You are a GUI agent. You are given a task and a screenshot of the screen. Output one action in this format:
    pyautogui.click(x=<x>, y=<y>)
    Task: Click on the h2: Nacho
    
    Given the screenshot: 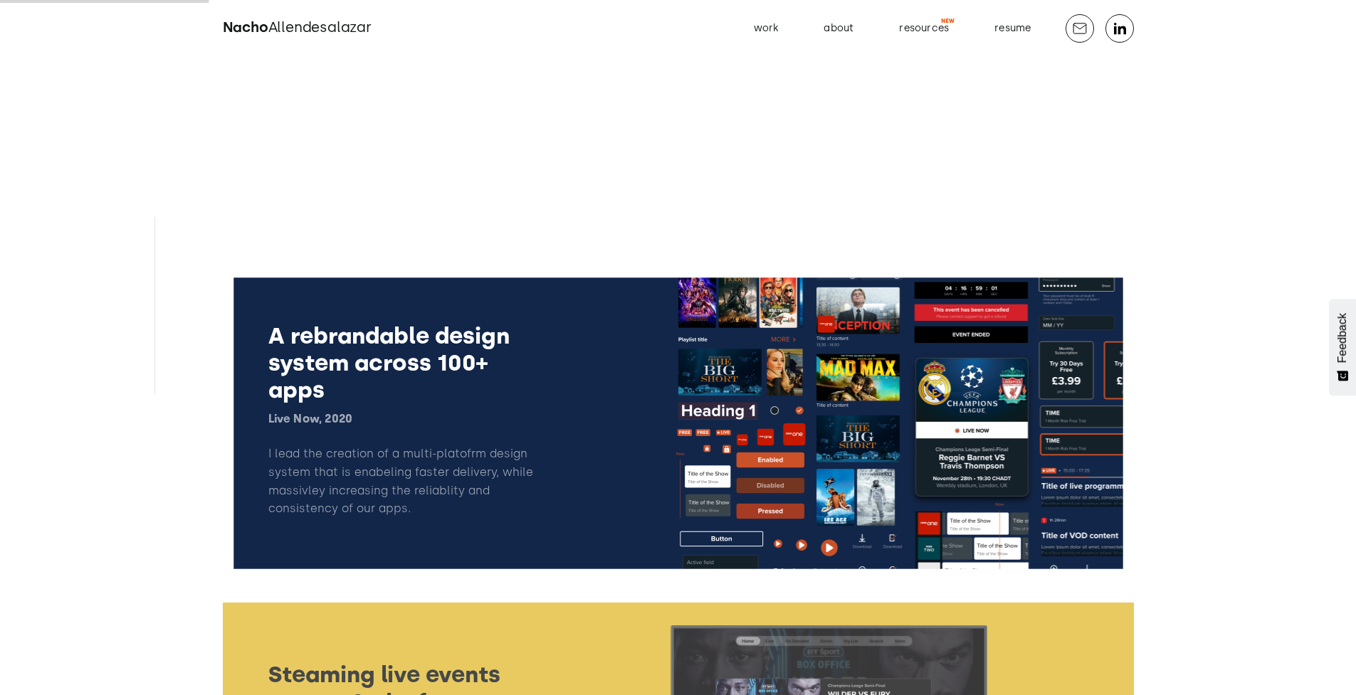 What is the action you would take?
    pyautogui.click(x=297, y=28)
    